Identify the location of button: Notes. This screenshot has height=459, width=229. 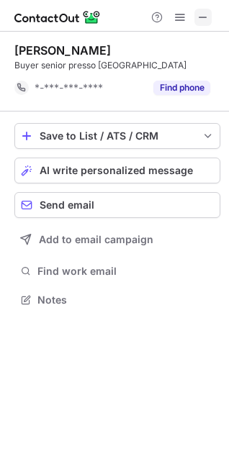
(117, 300).